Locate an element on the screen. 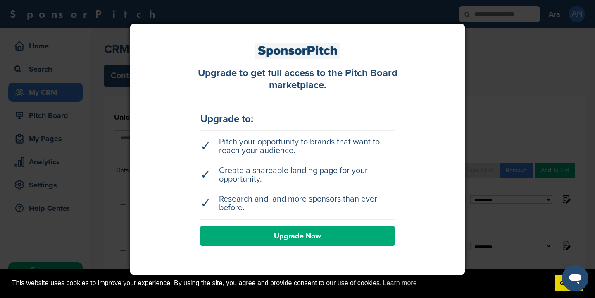 The image size is (595, 298). a: dismiss cookie message is located at coordinates (569, 283).